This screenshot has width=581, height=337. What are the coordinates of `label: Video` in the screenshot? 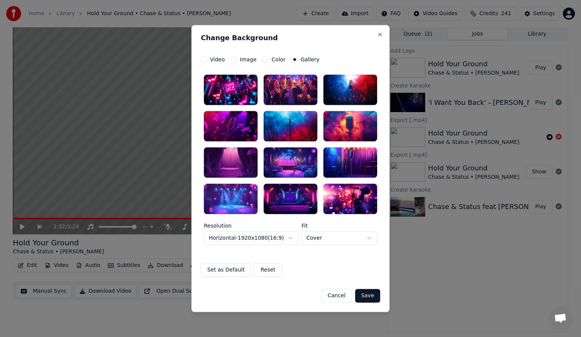 It's located at (217, 59).